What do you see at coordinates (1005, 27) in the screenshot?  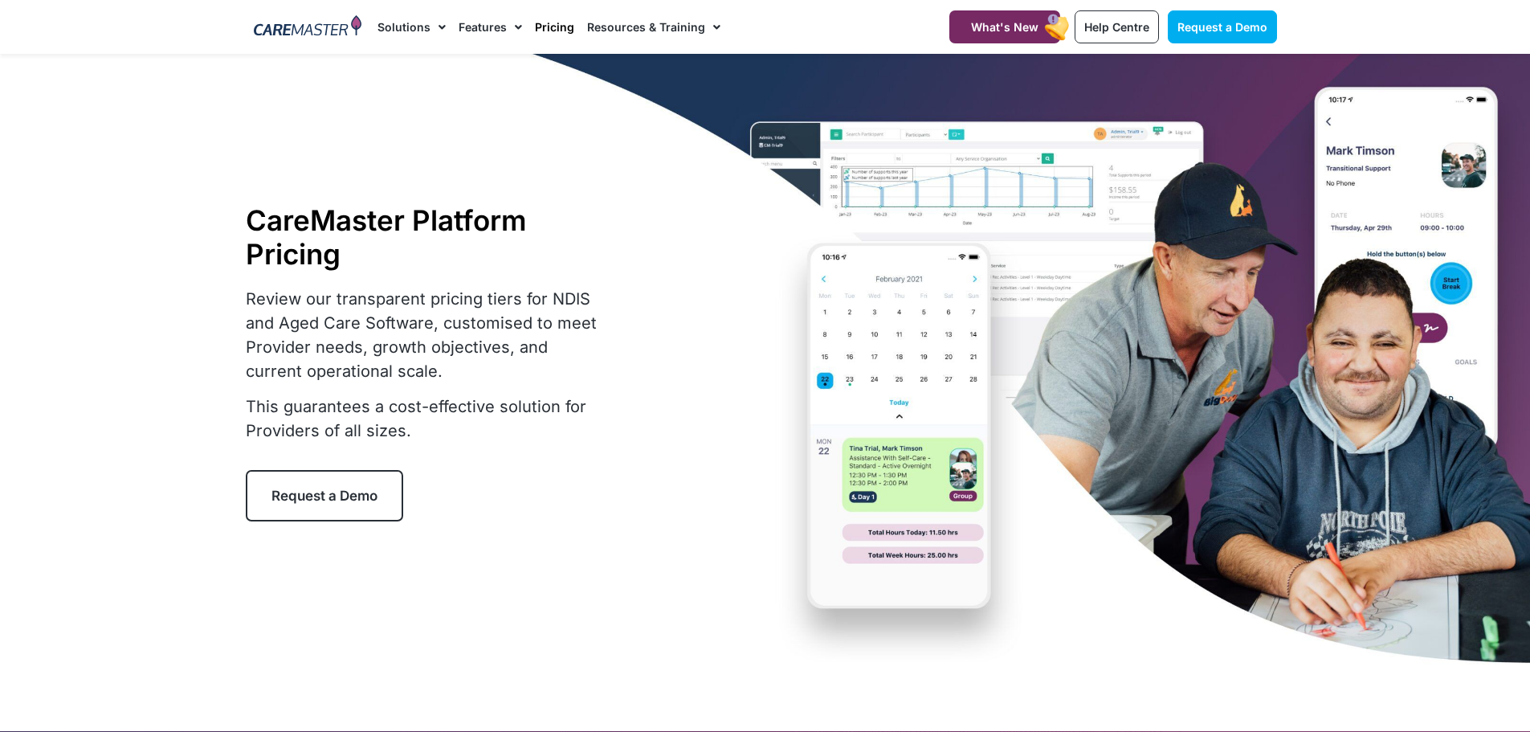 I see `a: What's New` at bounding box center [1005, 27].